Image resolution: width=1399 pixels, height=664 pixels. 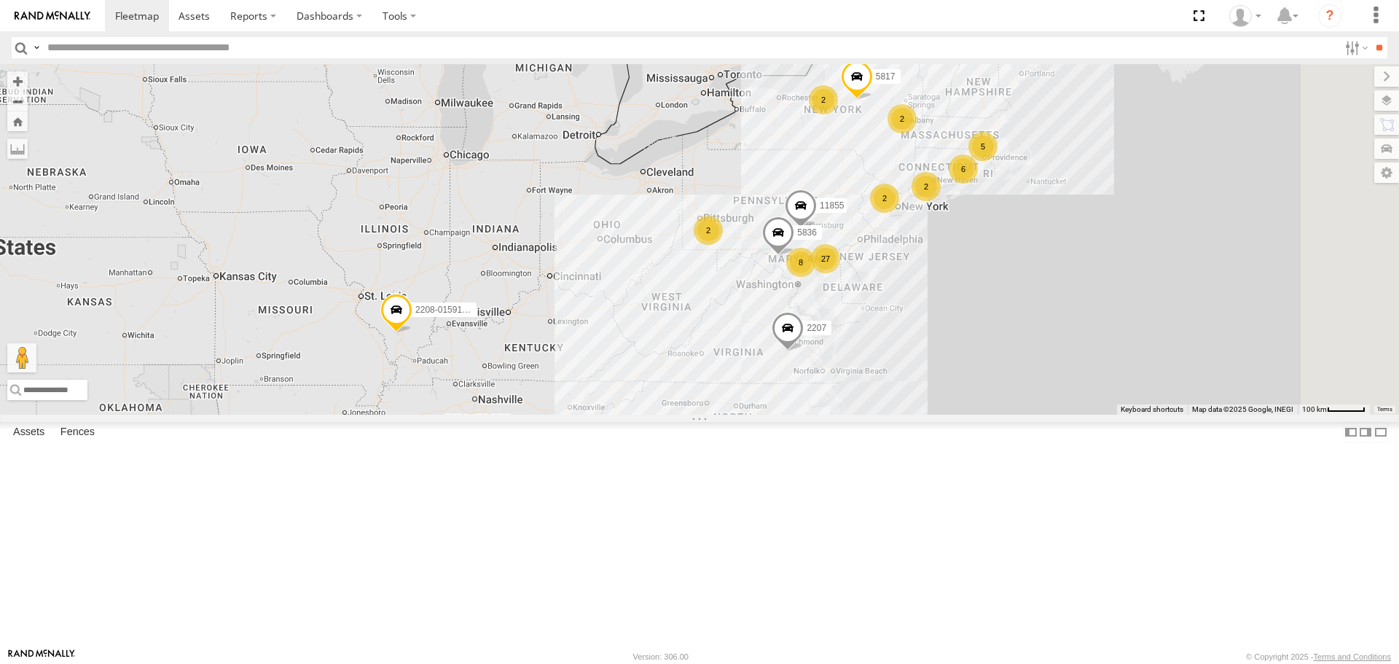 I want to click on label: Dock Summary Table to the Right, so click(x=1366, y=432).